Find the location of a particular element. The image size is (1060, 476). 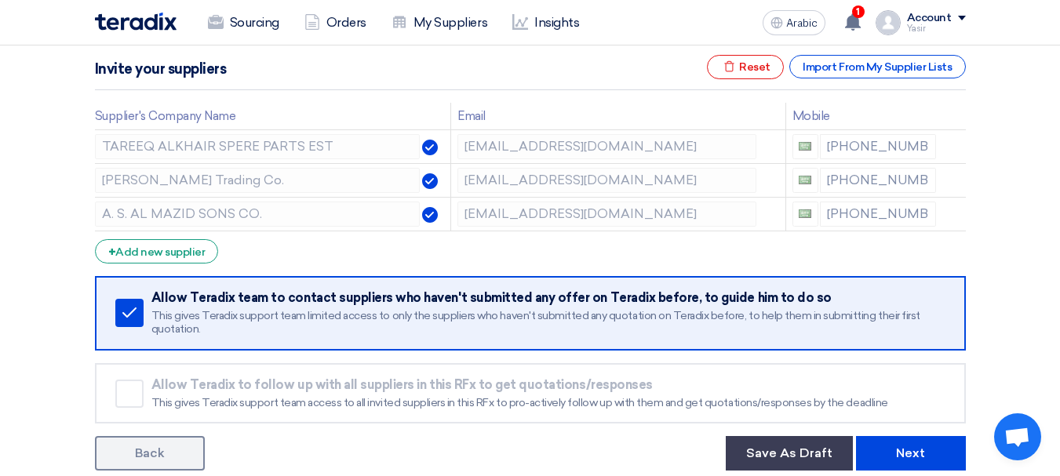

font: Add new supplier is located at coordinates (160, 252).